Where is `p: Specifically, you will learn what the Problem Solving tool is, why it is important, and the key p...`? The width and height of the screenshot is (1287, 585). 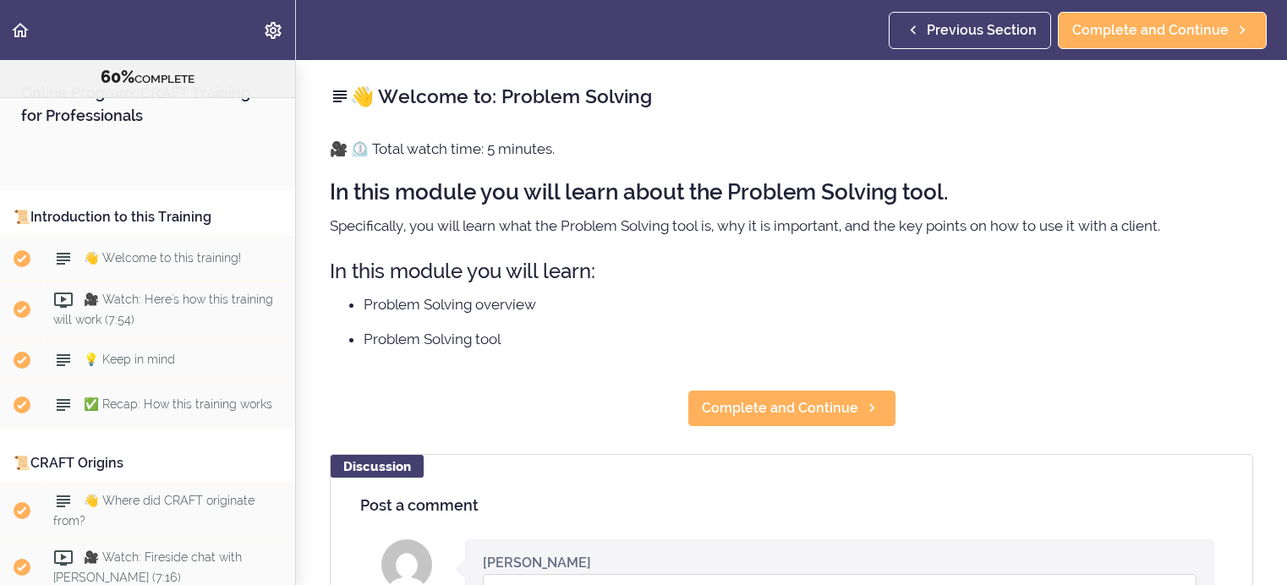 p: Specifically, you will learn what the Problem Solving tool is, why it is important, and the key p... is located at coordinates (792, 226).